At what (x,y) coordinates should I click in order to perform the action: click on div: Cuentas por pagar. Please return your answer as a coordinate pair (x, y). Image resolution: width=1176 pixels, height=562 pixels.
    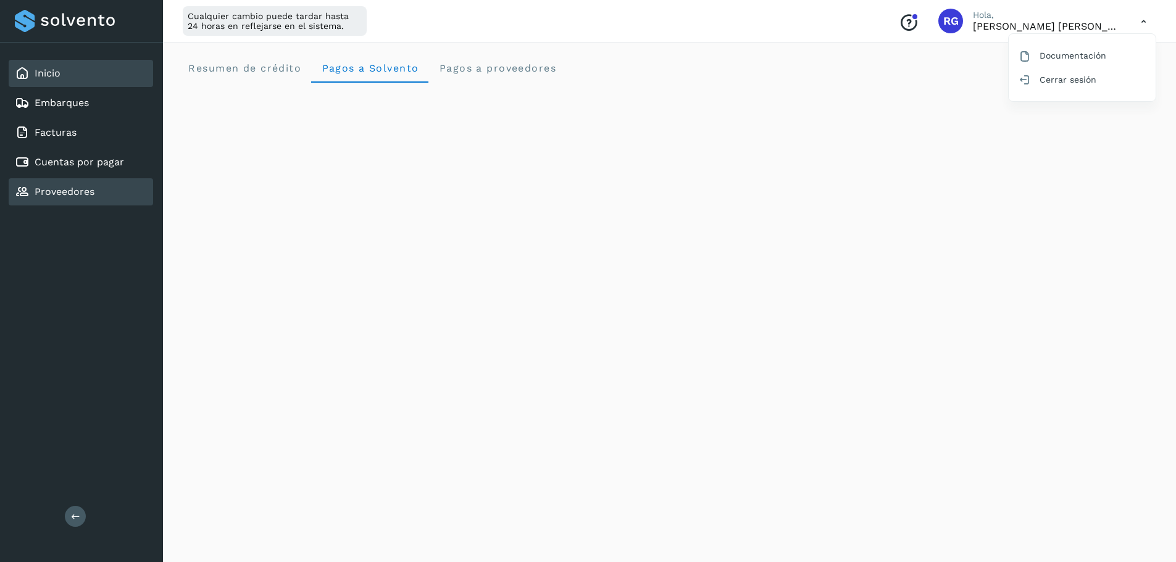
    Looking at the image, I should click on (81, 162).